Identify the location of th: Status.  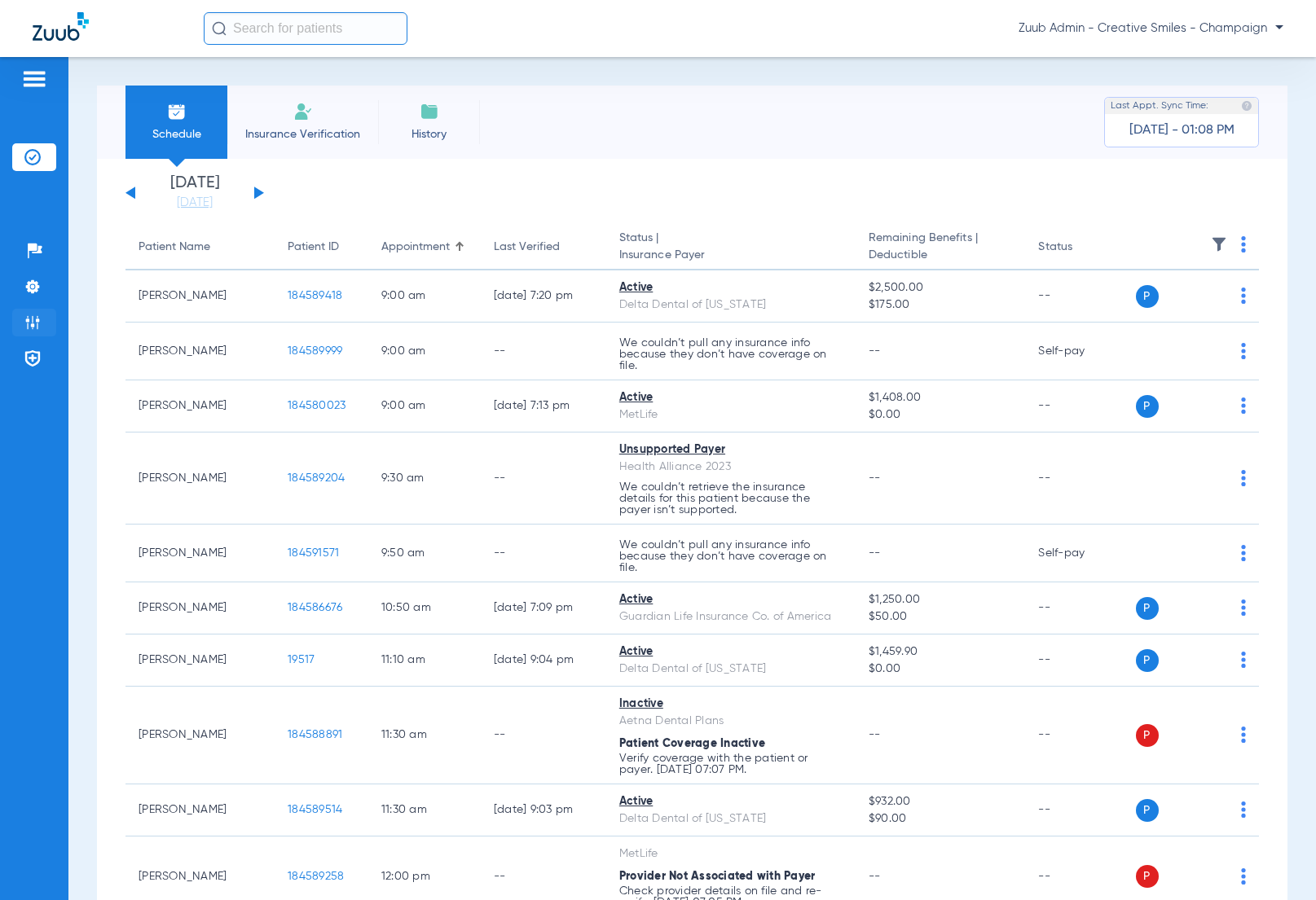
(1079, 248).